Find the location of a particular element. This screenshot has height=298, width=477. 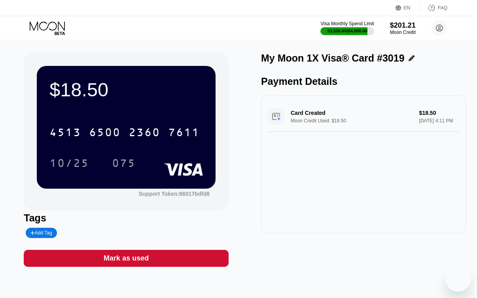

div: 6500 is located at coordinates (105, 134).